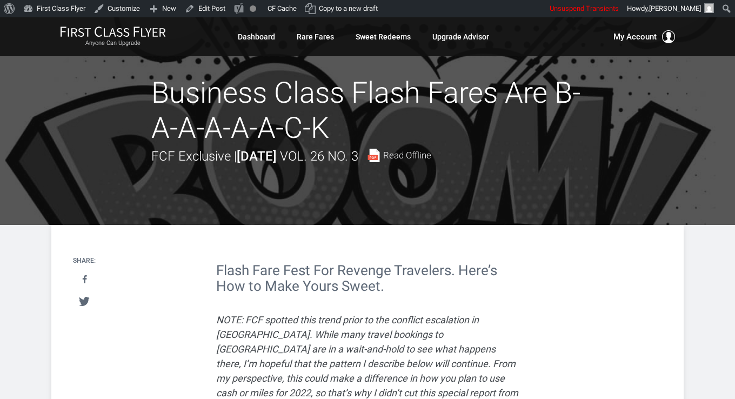  What do you see at coordinates (84, 280) in the screenshot?
I see `a: Share` at bounding box center [84, 280].